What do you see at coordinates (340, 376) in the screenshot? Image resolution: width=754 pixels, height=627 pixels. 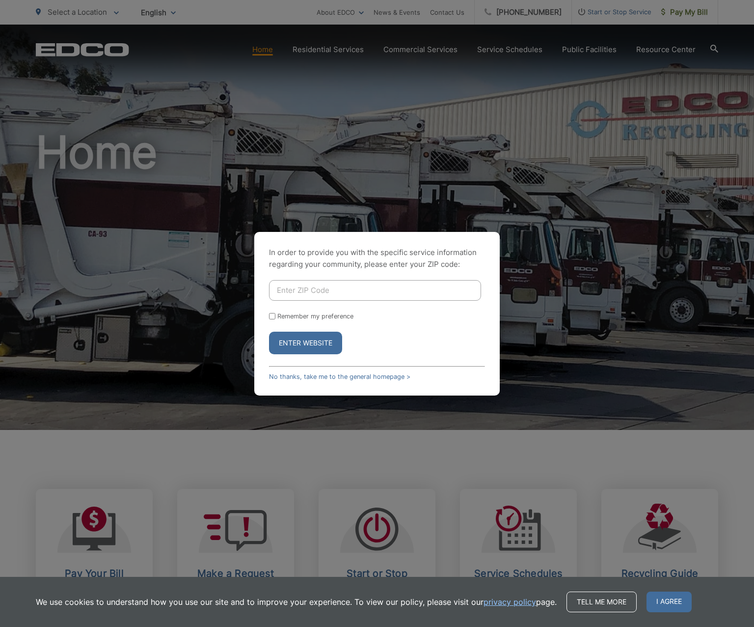 I see `a: No thanks, take me to the general homepage >` at bounding box center [340, 376].